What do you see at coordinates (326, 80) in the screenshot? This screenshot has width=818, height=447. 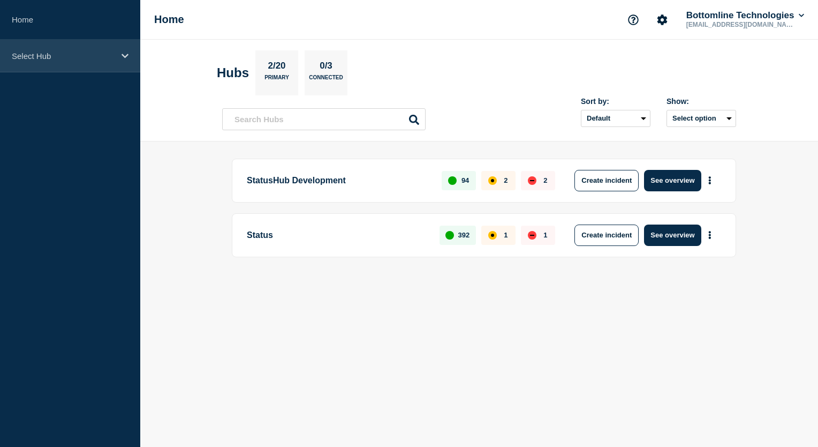 I see `p: Connected` at bounding box center [326, 80].